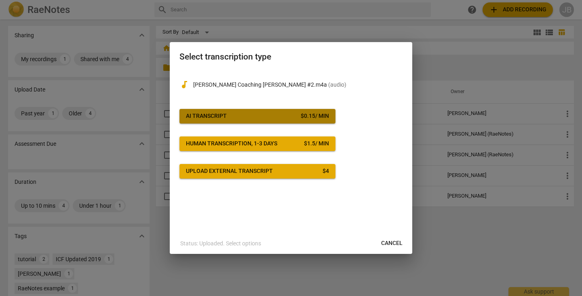 This screenshot has width=582, height=296. I want to click on button: AI Transcript$0.15/ min, so click(258, 116).